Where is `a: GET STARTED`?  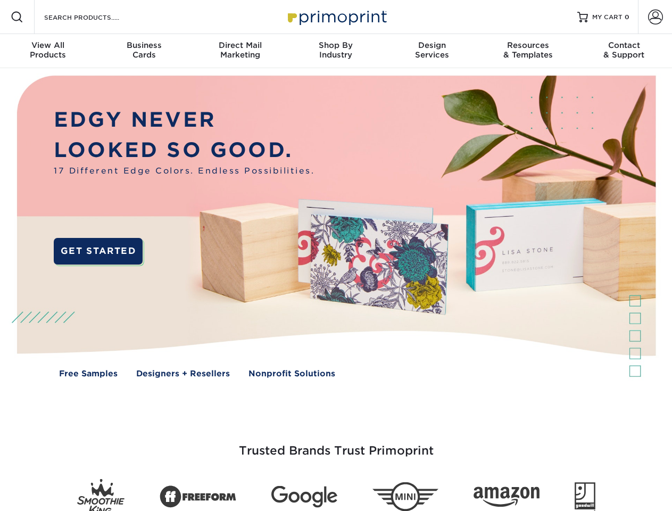 a: GET STARTED is located at coordinates (98, 251).